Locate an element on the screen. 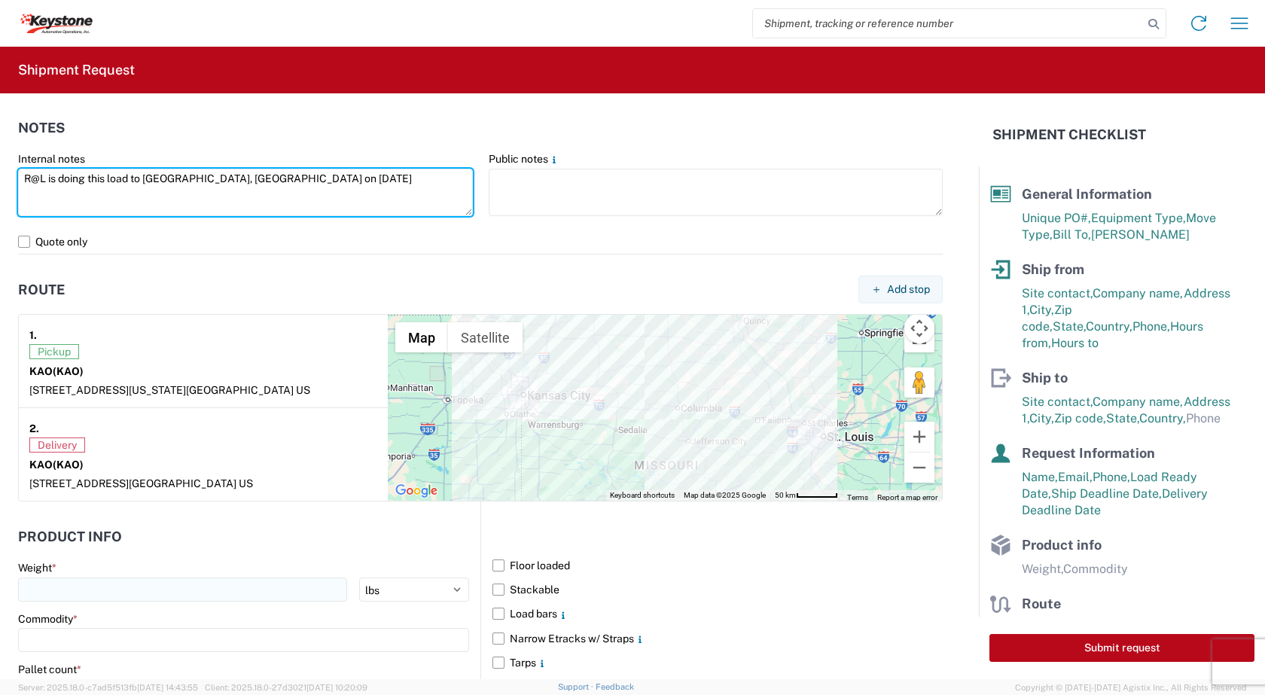 The image size is (1265, 695). h2: Shipment Checklist is located at coordinates (1069, 135).